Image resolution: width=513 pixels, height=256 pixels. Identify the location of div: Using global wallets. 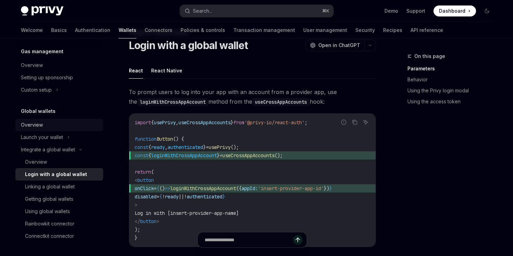
(47, 211).